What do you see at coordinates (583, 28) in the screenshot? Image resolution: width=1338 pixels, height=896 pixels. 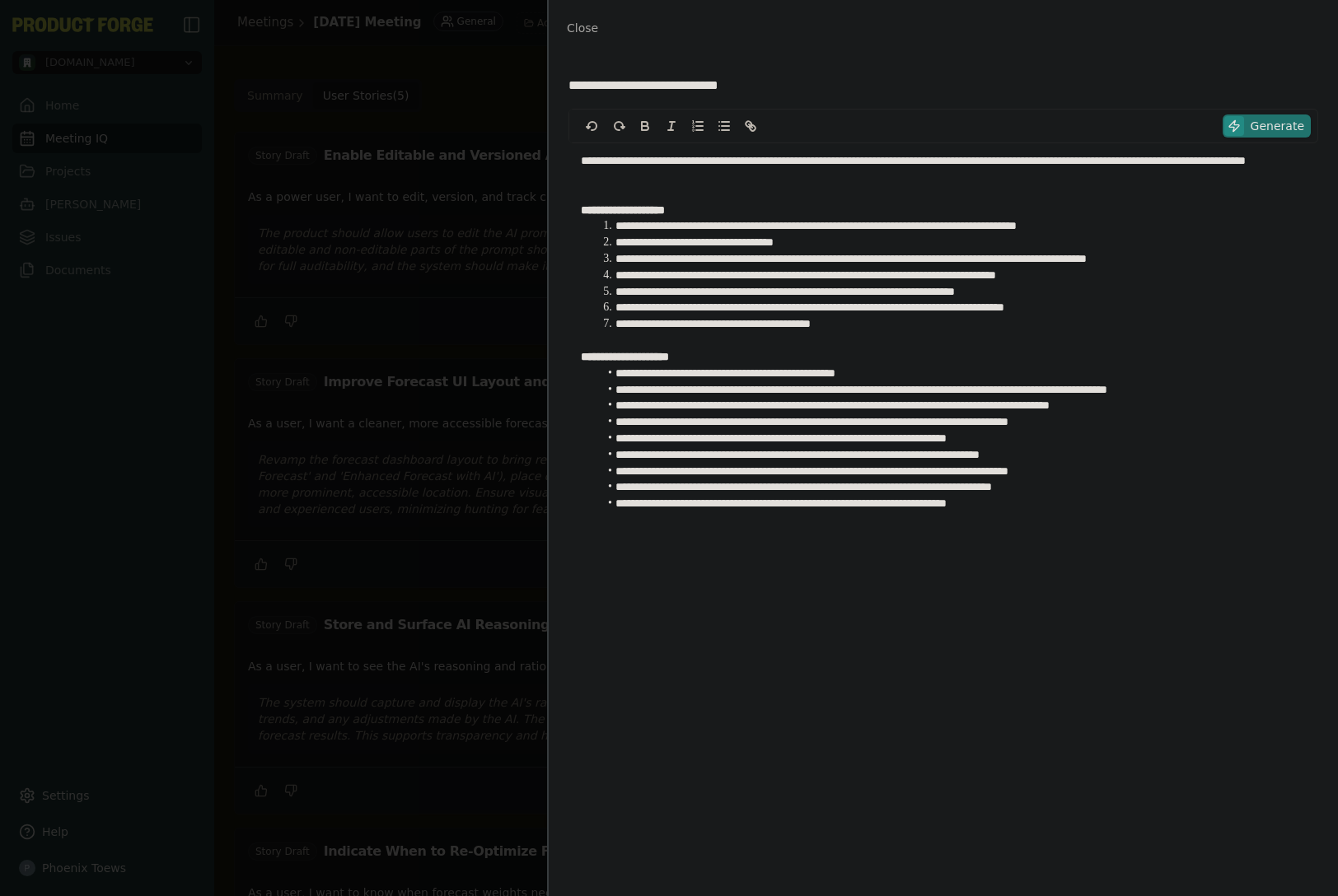 I see `button: Close` at bounding box center [583, 28].